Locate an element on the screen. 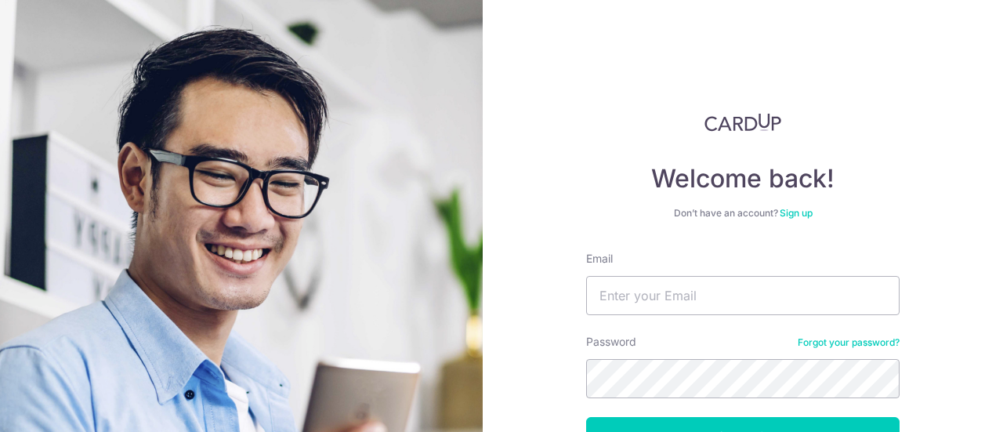 The height and width of the screenshot is (432, 1003). img: CardUp Logo is located at coordinates (743, 122).